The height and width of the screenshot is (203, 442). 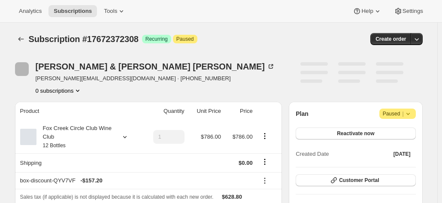 What do you see at coordinates (391, 39) in the screenshot?
I see `button: Create order` at bounding box center [391, 39].